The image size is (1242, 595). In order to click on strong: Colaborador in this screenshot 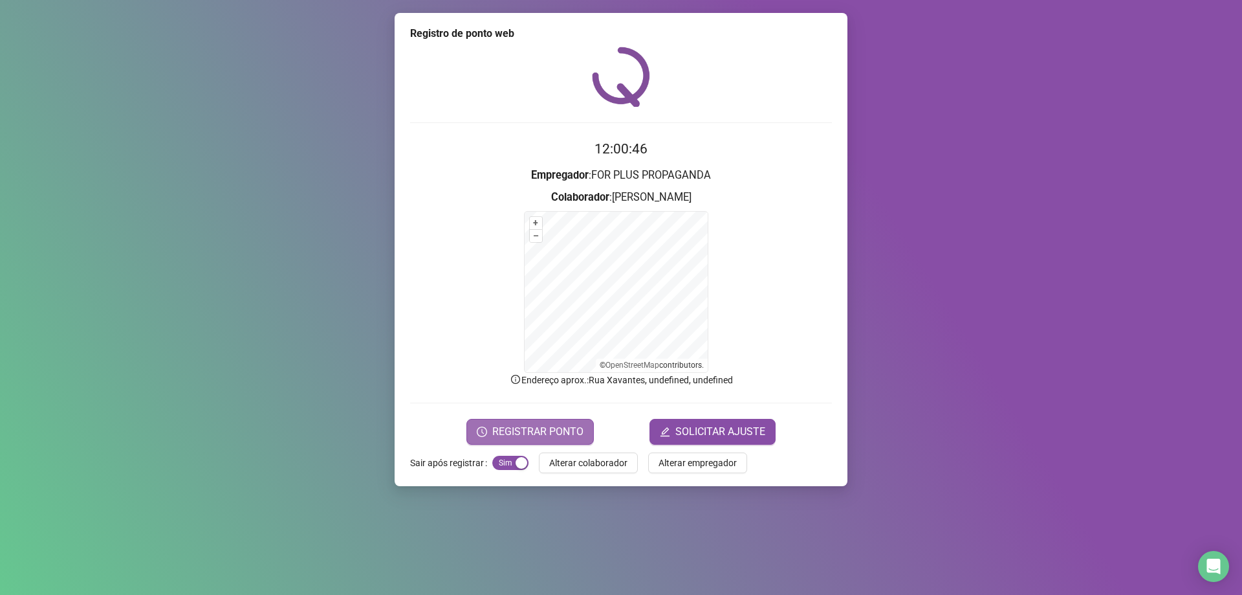, I will do `click(580, 197)`.